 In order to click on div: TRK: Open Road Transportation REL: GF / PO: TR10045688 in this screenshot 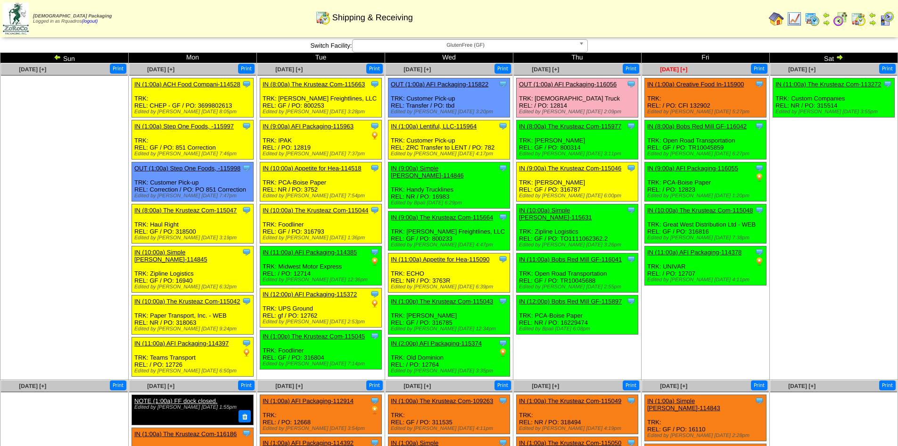, I will do `click(578, 273)`.